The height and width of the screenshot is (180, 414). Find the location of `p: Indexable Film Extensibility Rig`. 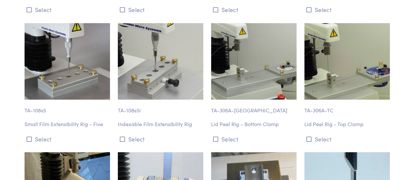

p: Indexable Film Extensibility Rig is located at coordinates (160, 124).